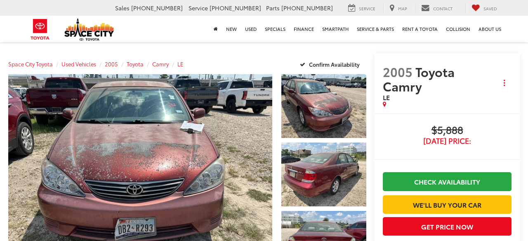 The width and height of the screenshot is (528, 241). I want to click on span: Toyota Camry, so click(418, 79).